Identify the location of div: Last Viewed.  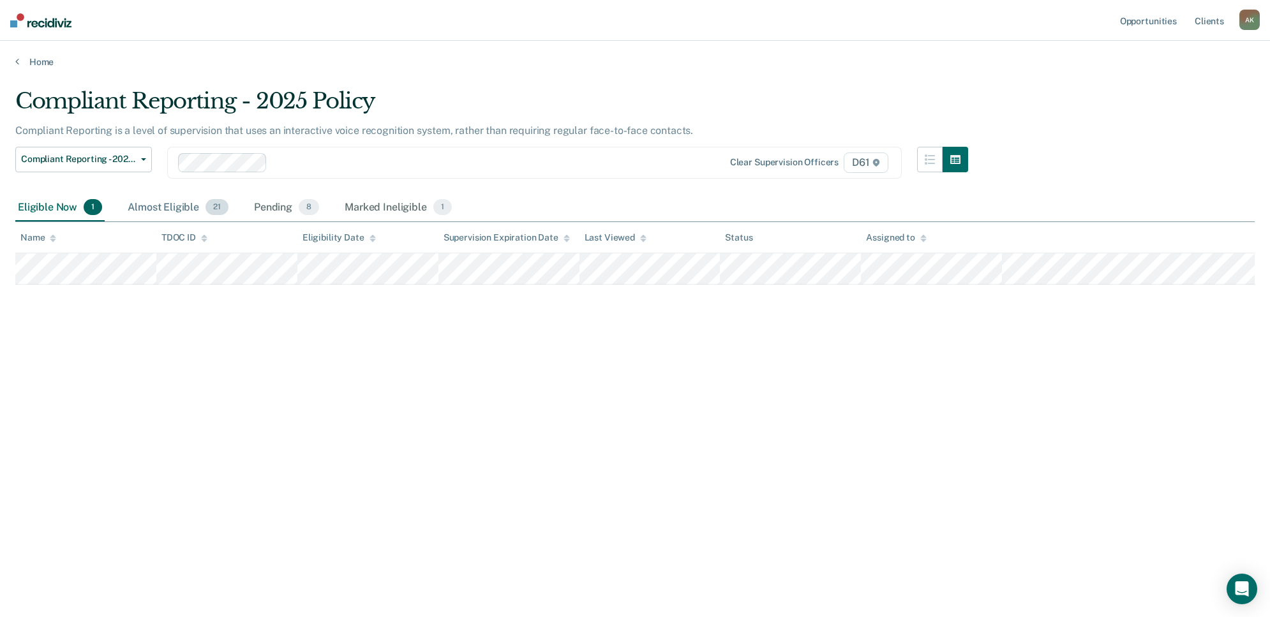
(615, 238).